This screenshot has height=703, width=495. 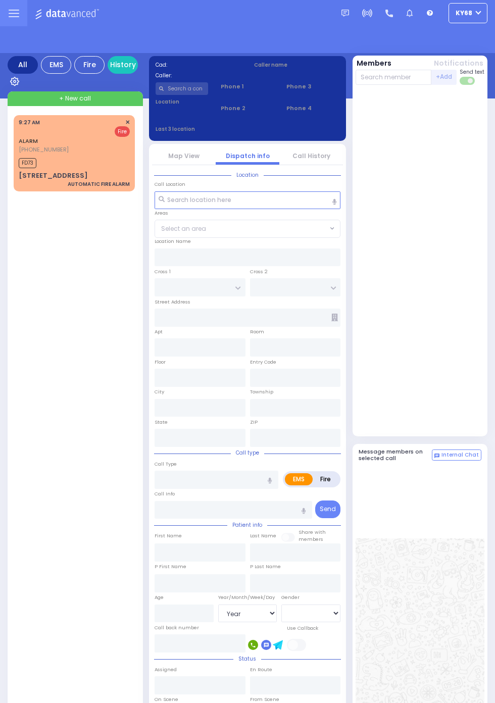 I want to click on div: All, so click(x=23, y=65).